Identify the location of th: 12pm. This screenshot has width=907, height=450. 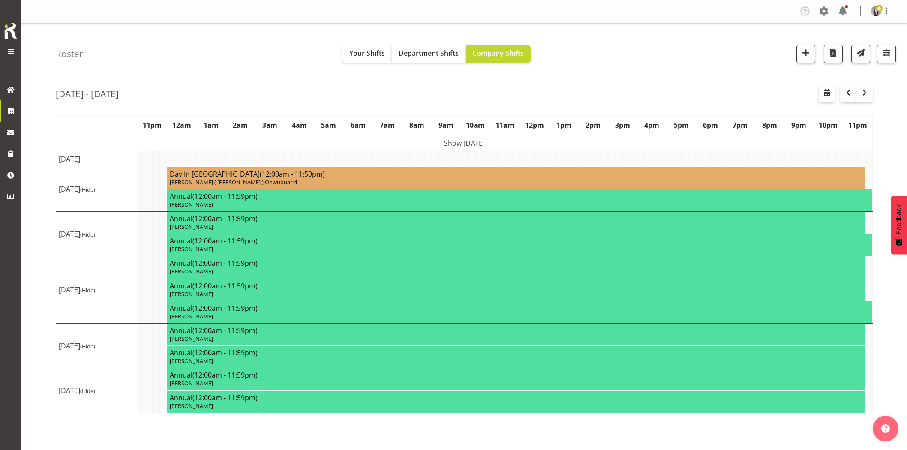
(534, 125).